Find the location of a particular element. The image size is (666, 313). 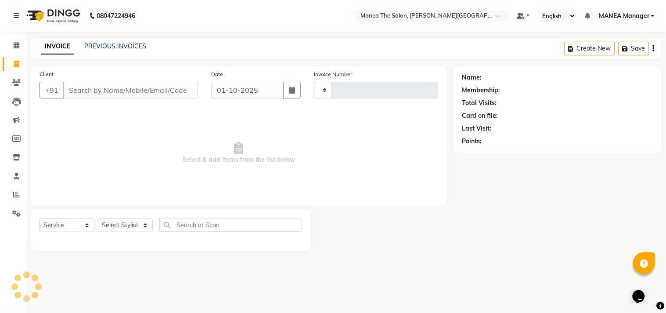

input: Search by Name/Mobile/Email/Code is located at coordinates (130, 90).